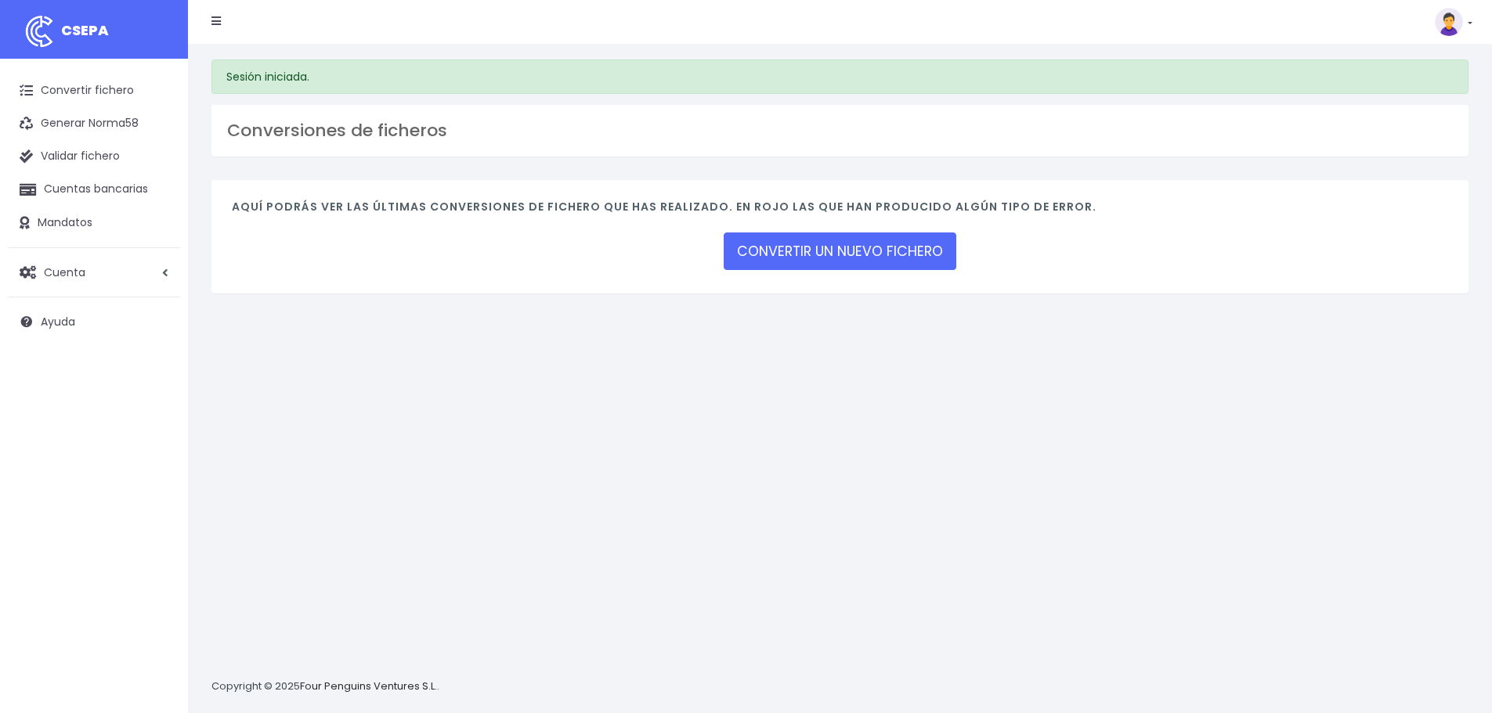 The width and height of the screenshot is (1492, 713). I want to click on p: Copyright © 2025 ., so click(325, 687).